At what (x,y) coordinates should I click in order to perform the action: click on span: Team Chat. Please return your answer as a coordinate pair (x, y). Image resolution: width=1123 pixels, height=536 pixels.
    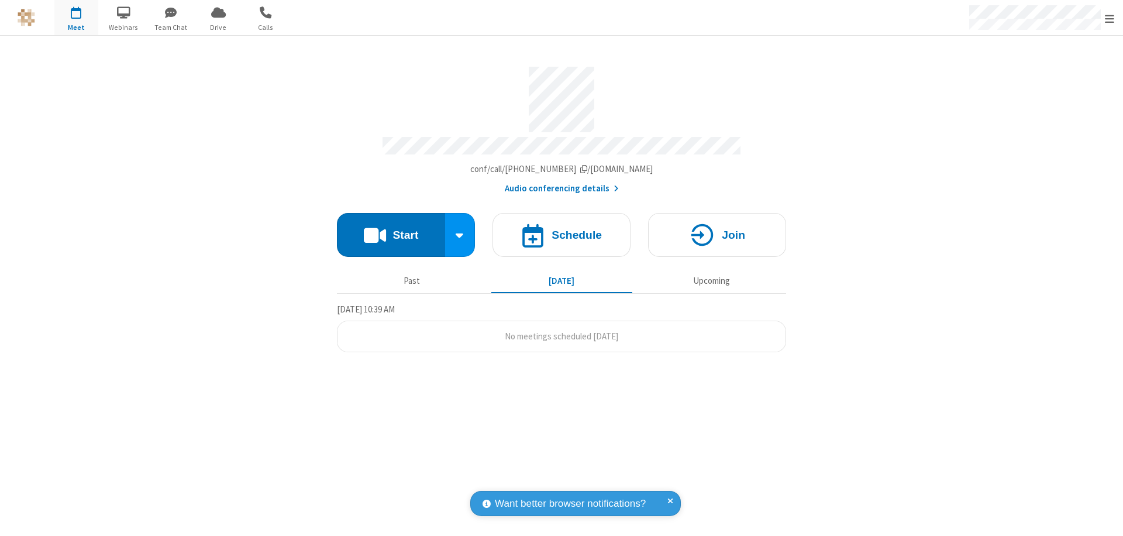
    Looking at the image, I should click on (171, 27).